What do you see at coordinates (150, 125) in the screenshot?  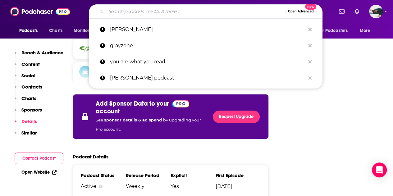 I see `p: See by upgrading your Pro account.` at bounding box center [150, 125].